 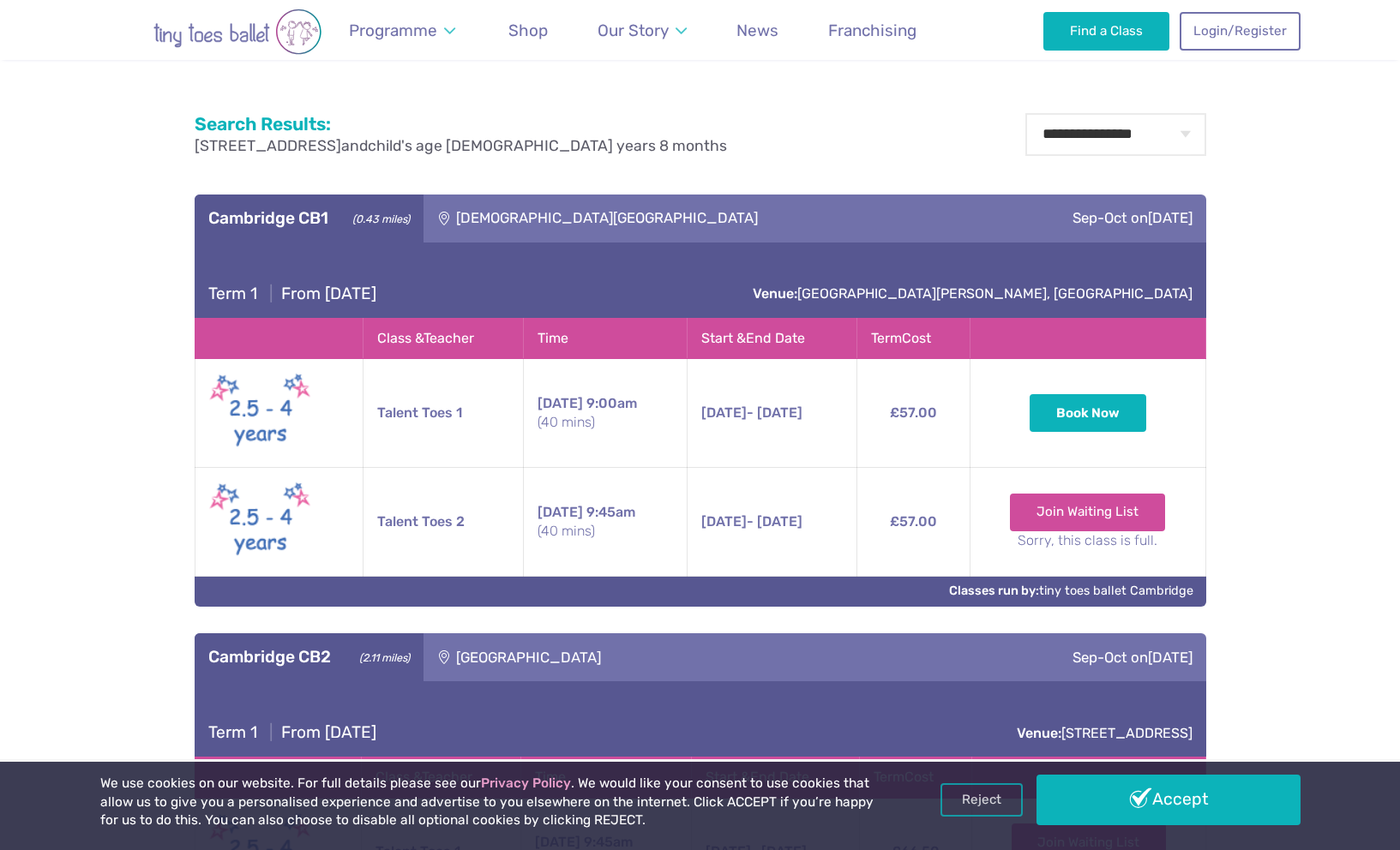 I want to click on span: Programme, so click(x=393, y=30).